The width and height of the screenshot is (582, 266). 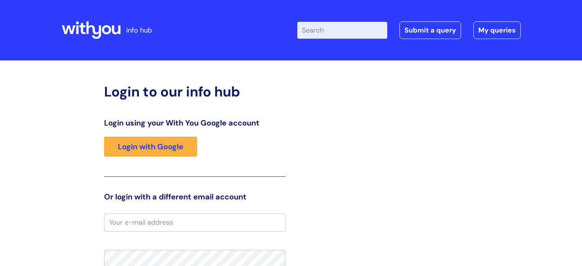 I want to click on h2: Login to our info hub, so click(x=195, y=92).